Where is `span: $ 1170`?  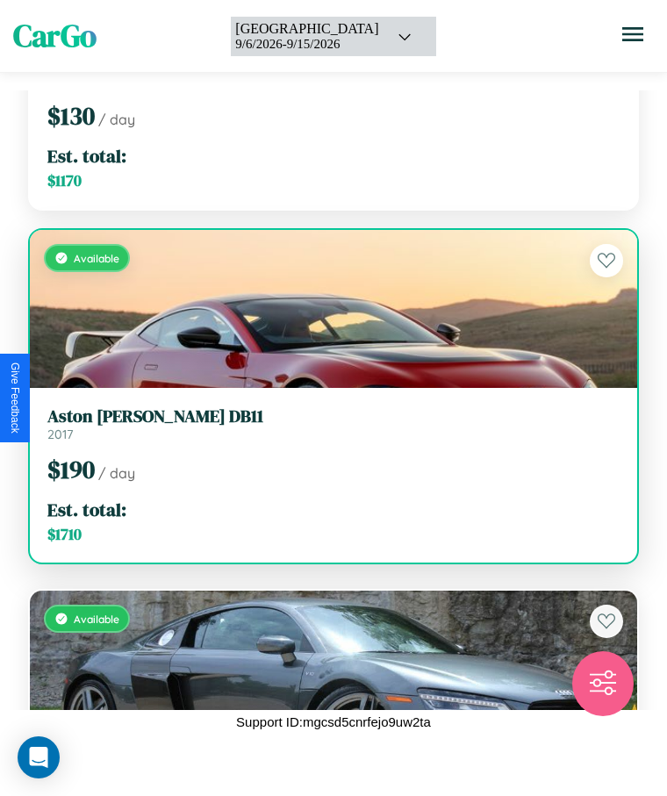
span: $ 1170 is located at coordinates (64, 181).